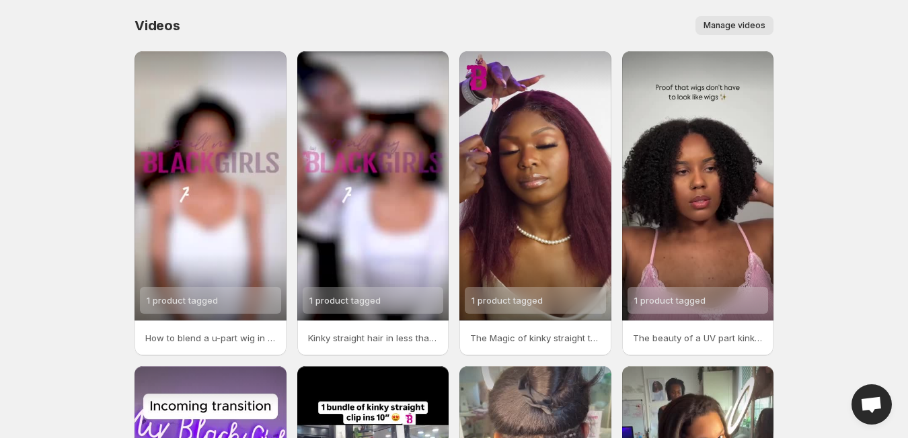  Describe the element at coordinates (210, 338) in the screenshot. I see `p: How to blend a u-part wig in under a minute These wigs are beginner friendly Discover more at TOA...` at that location.